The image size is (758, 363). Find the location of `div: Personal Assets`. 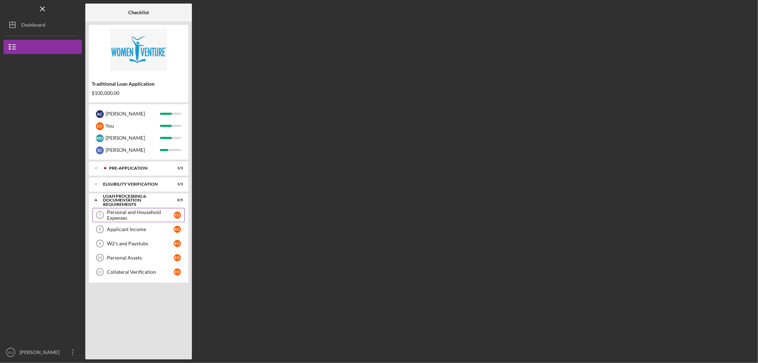

div: Personal Assets is located at coordinates (140, 258).